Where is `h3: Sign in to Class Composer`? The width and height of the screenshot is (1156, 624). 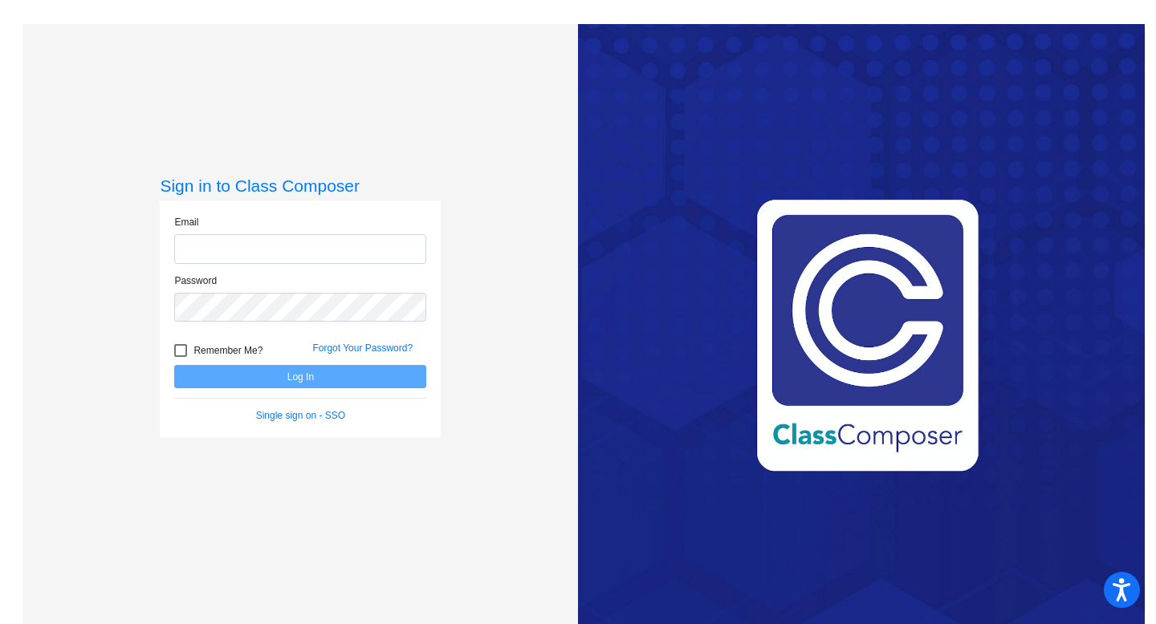
h3: Sign in to Class Composer is located at coordinates (300, 185).